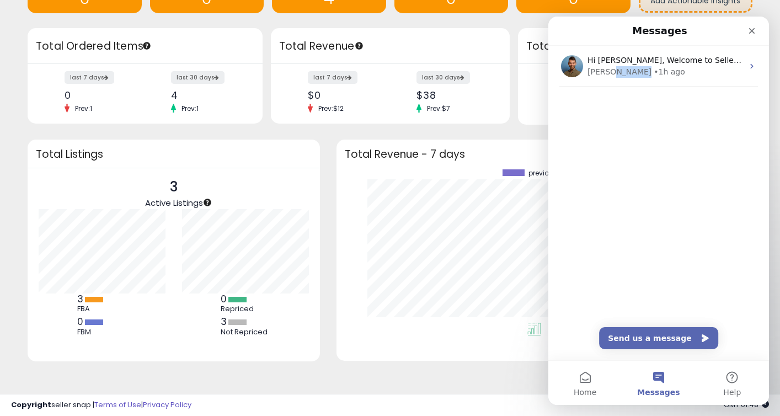  Describe the element at coordinates (439, 108) in the screenshot. I see `span: Prev: $7` at that location.